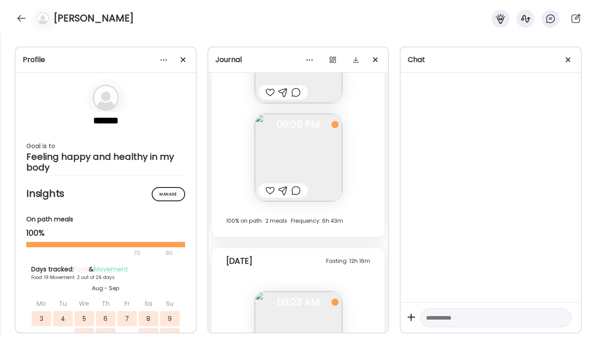  I want to click on div: Mo, so click(42, 303).